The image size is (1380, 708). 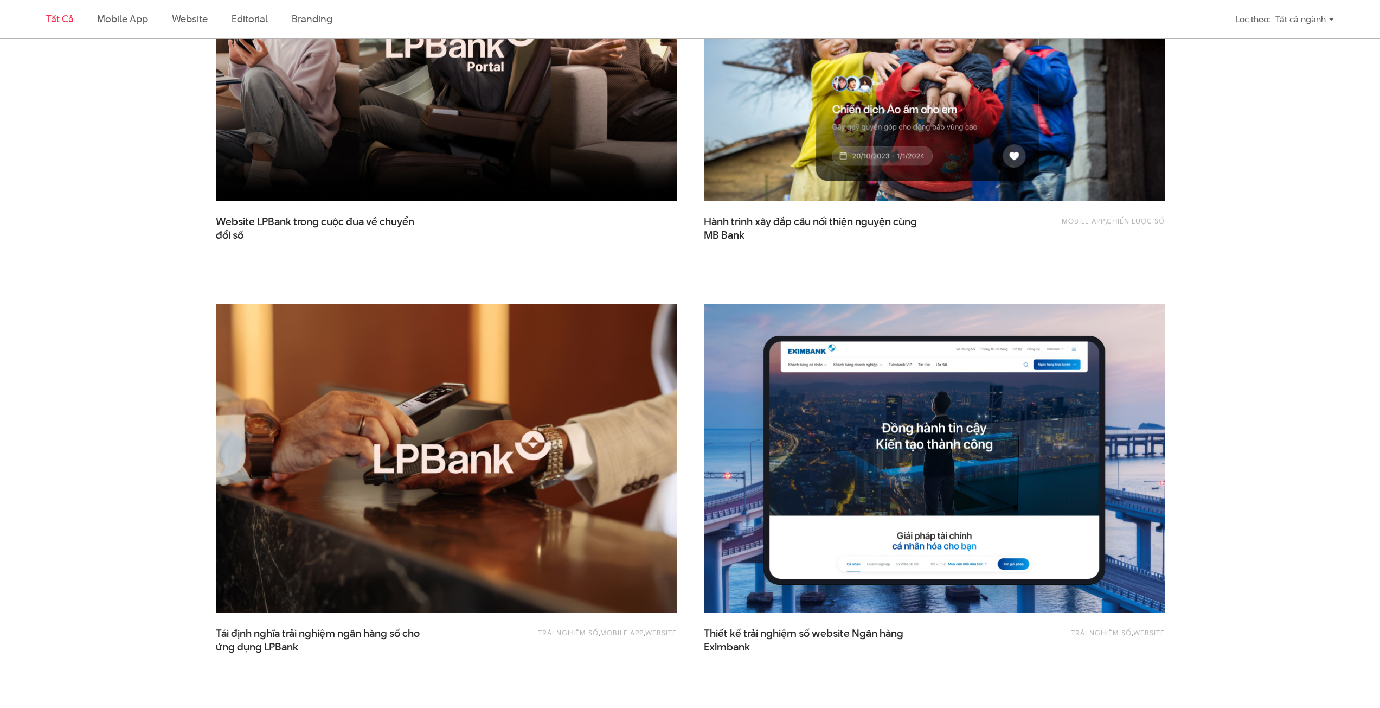 I want to click on span: Website LPBank trong cuộc đua về chuyển, so click(x=324, y=228).